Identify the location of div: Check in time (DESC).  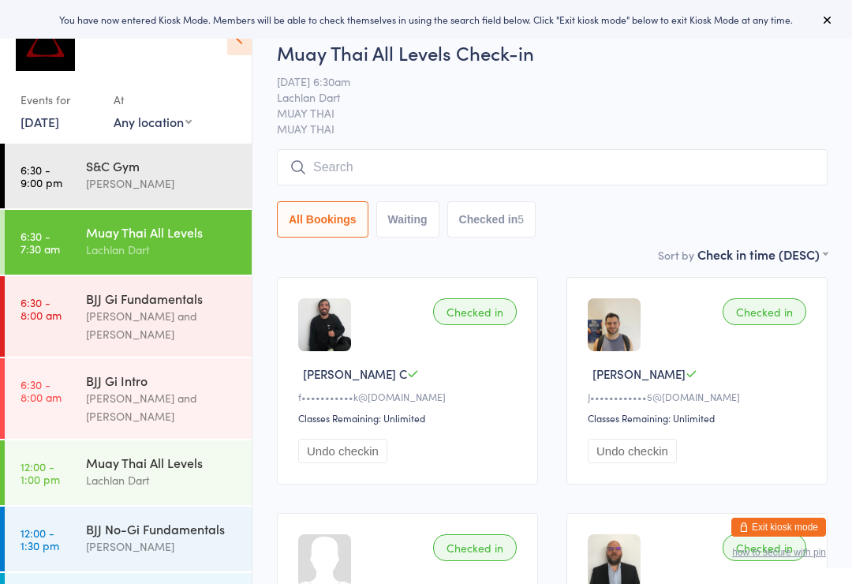
(762, 254).